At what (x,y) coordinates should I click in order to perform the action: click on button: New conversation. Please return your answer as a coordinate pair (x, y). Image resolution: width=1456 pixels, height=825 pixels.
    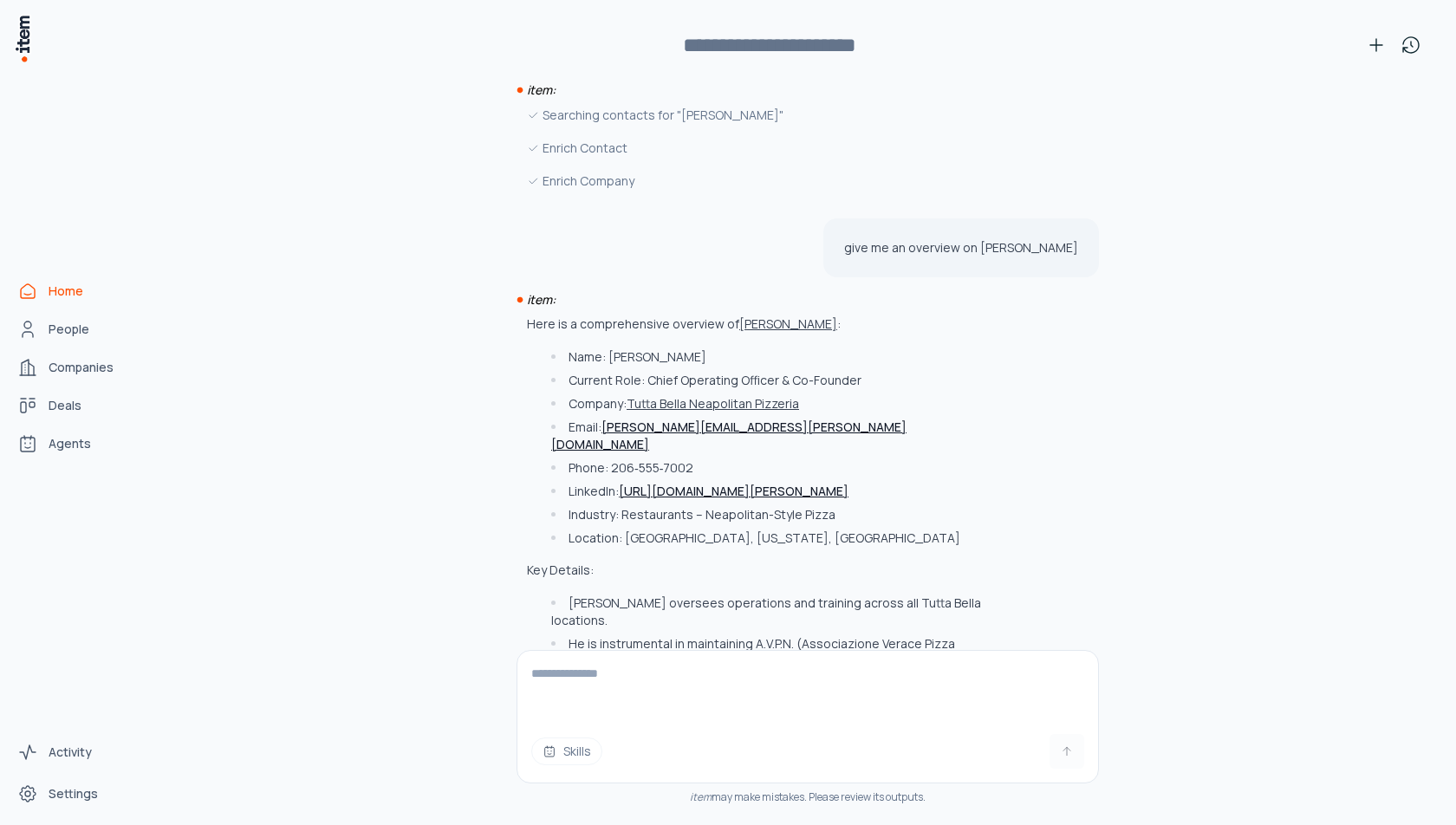
    Looking at the image, I should click on (1375, 45).